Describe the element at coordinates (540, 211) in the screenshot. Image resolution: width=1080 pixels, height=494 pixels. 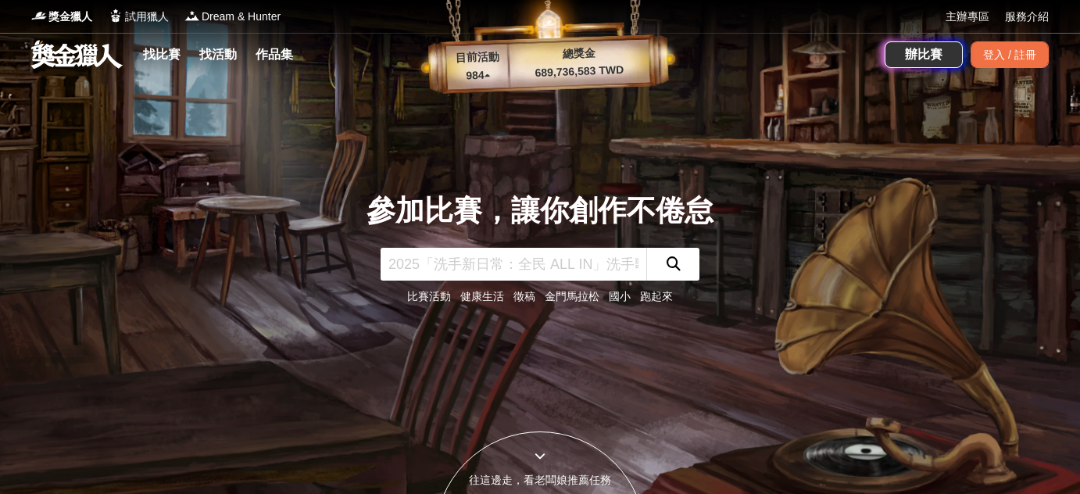
I see `div: 參加比賽，讓你創作不倦怠` at that location.